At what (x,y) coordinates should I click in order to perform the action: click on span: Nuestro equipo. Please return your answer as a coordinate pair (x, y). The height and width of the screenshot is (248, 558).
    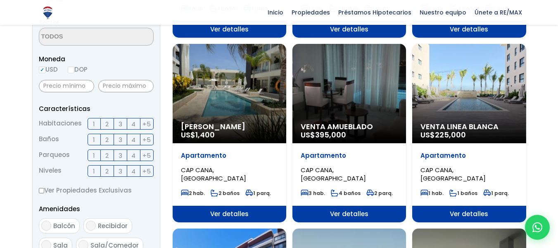
    Looking at the image, I should click on (443, 12).